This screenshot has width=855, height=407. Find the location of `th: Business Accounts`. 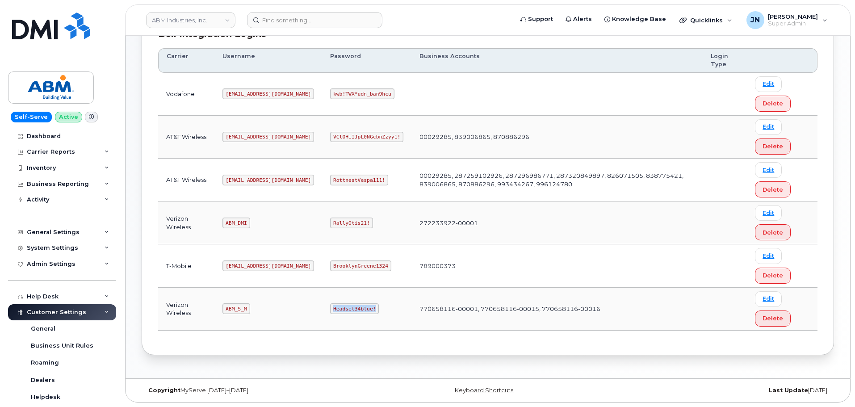

th: Business Accounts is located at coordinates (557, 60).